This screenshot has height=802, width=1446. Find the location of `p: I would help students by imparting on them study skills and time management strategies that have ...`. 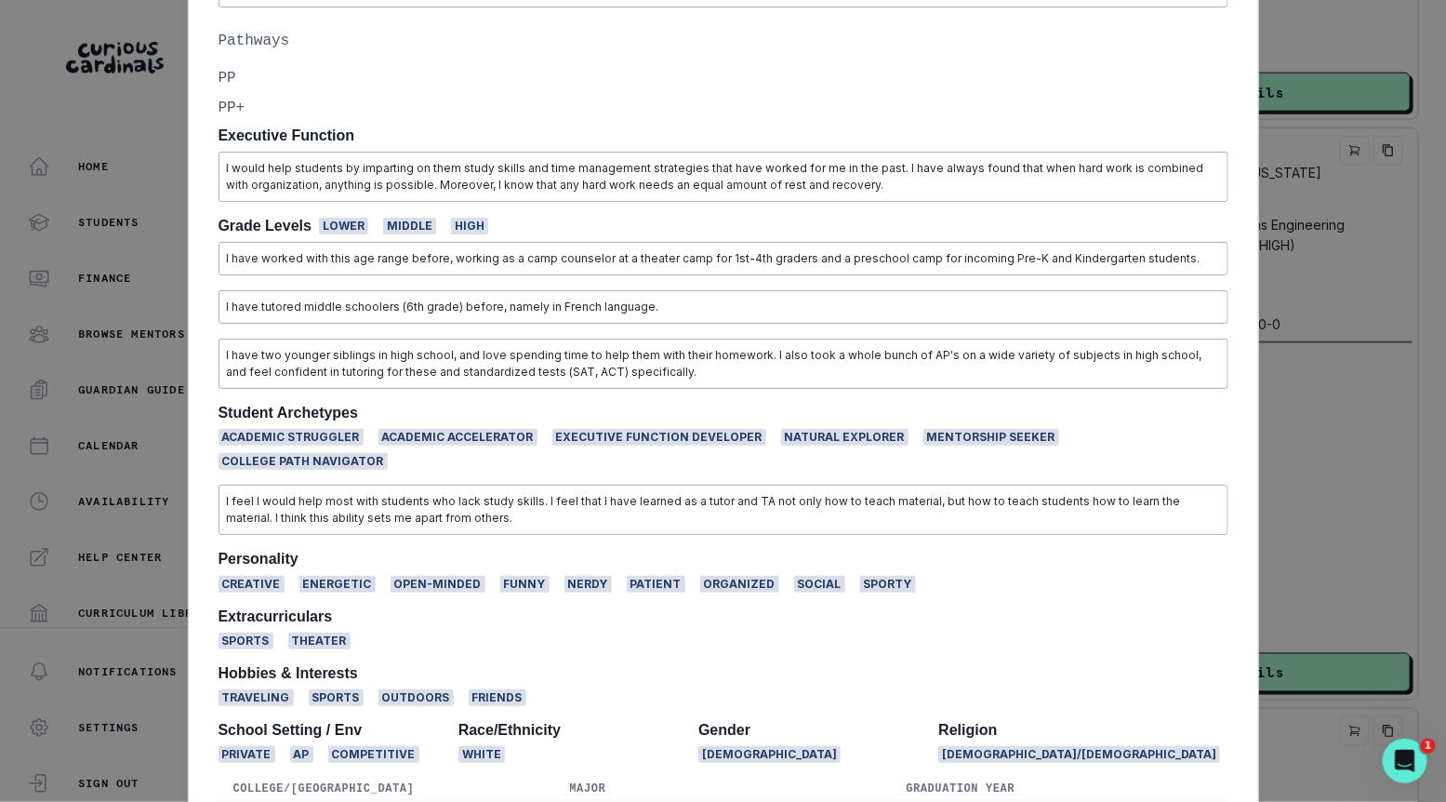

p: I would help students by imparting on them study skills and time management strategies that have ... is located at coordinates (724, 177).